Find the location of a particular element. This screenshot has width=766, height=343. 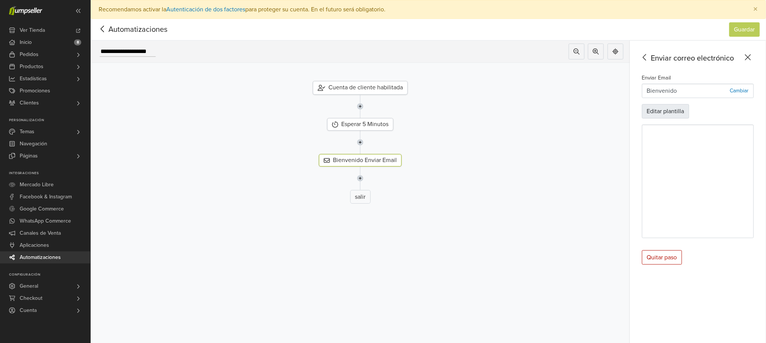

div: Esperar 5 Minutos is located at coordinates (360, 124).